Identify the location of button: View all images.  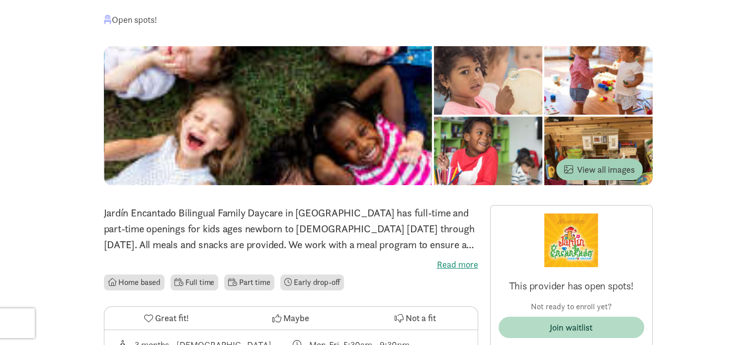
(599, 169).